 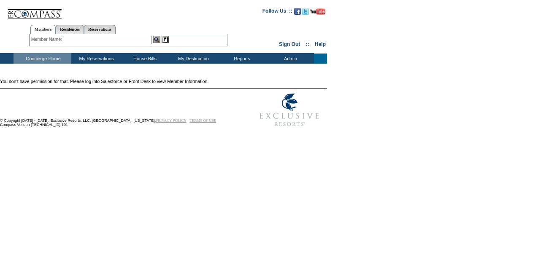 I want to click on td: Concierge Home, so click(x=42, y=58).